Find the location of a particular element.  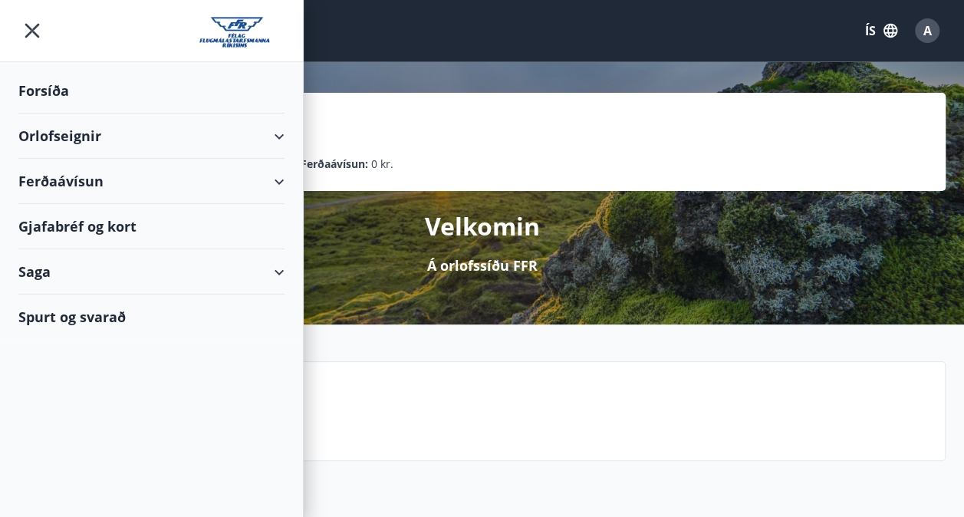

p: Á orlofssíðu FFR is located at coordinates (482, 265).